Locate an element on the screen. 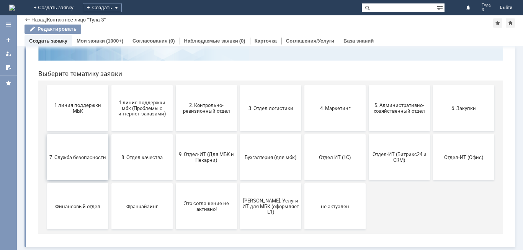  button: 1 линия поддержки МБК is located at coordinates (46, 115).